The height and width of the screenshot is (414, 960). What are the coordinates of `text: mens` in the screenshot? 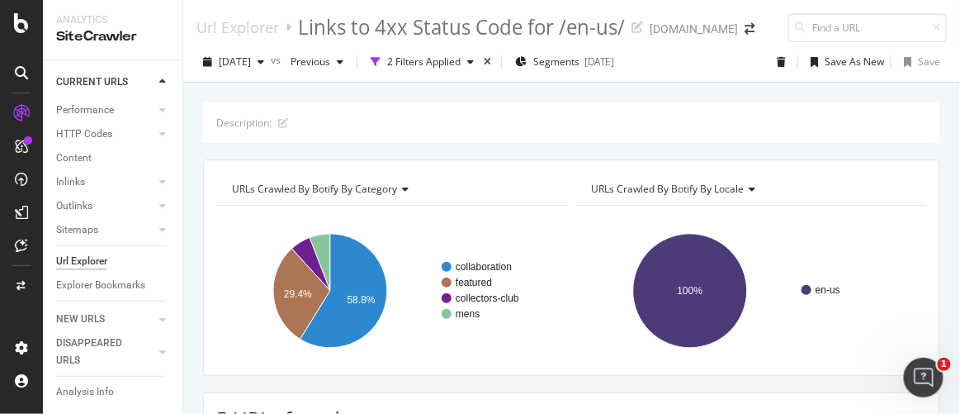 It's located at (467, 314).